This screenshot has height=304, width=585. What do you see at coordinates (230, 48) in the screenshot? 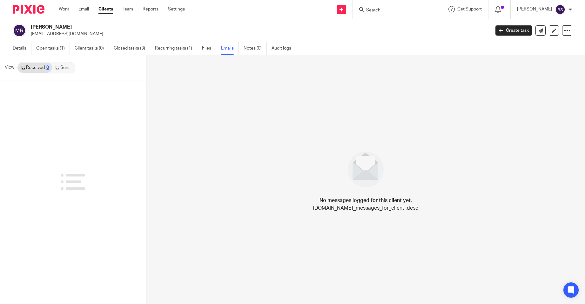
I see `a: Emails` at bounding box center [230, 48].